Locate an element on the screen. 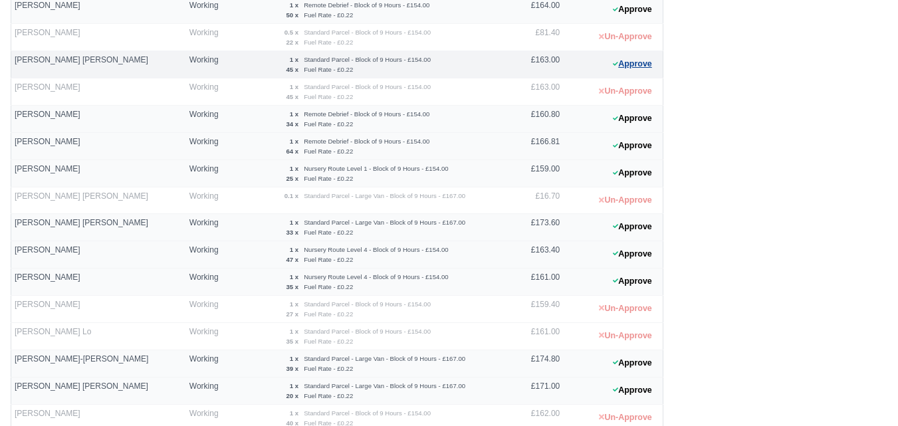  td: £159.40 is located at coordinates (531, 308).